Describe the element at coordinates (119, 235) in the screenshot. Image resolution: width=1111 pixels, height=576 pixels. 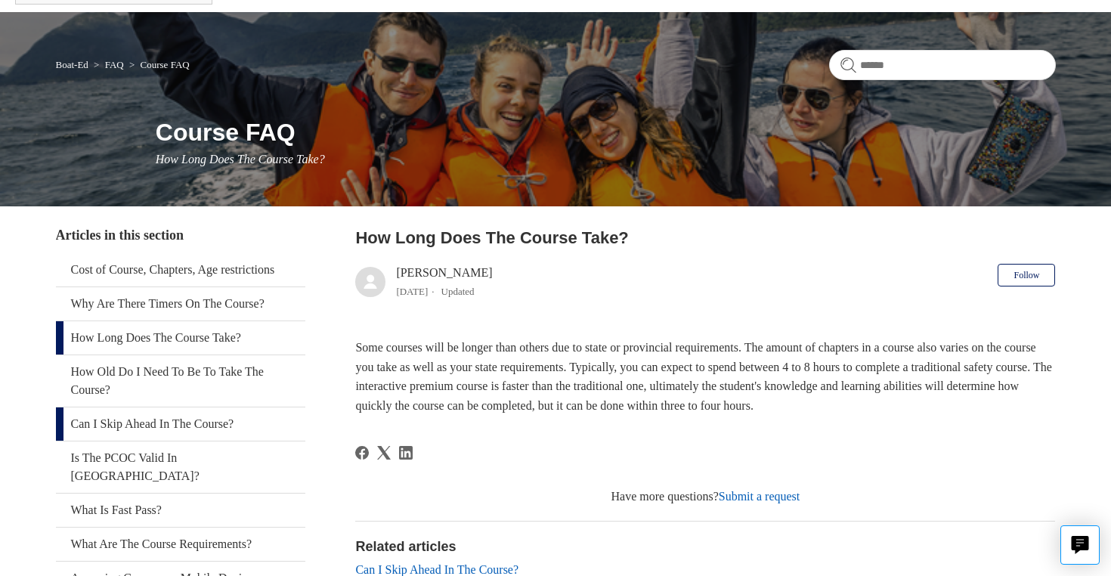
I see `span: Articles in this section` at that location.